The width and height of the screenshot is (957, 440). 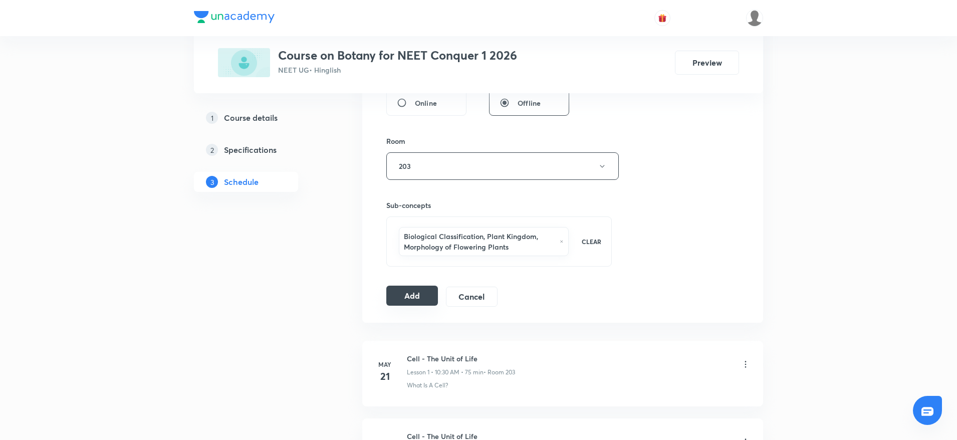 What do you see at coordinates (662, 18) in the screenshot?
I see `button: avatar` at bounding box center [662, 18].